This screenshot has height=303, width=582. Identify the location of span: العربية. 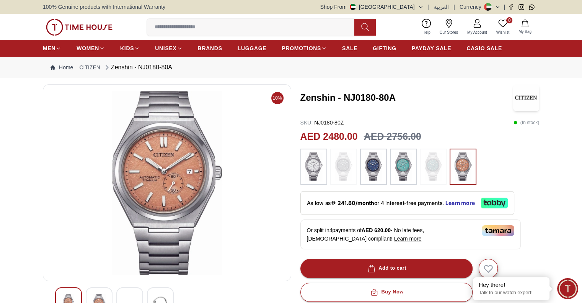
(441, 7).